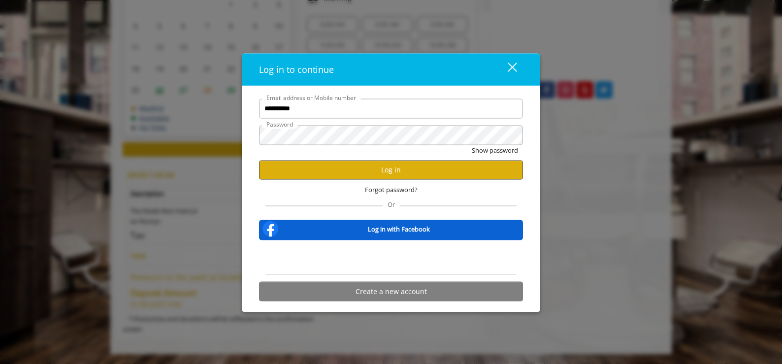  What do you see at coordinates (399, 229) in the screenshot?
I see `b: Log in with Facebook` at bounding box center [399, 229].